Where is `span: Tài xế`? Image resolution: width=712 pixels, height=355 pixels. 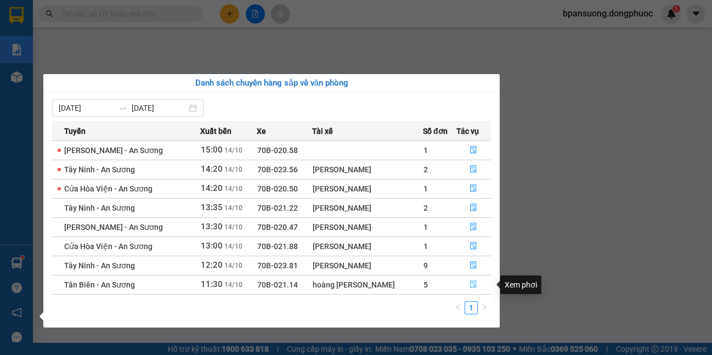 span: Tài xế is located at coordinates (322, 131).